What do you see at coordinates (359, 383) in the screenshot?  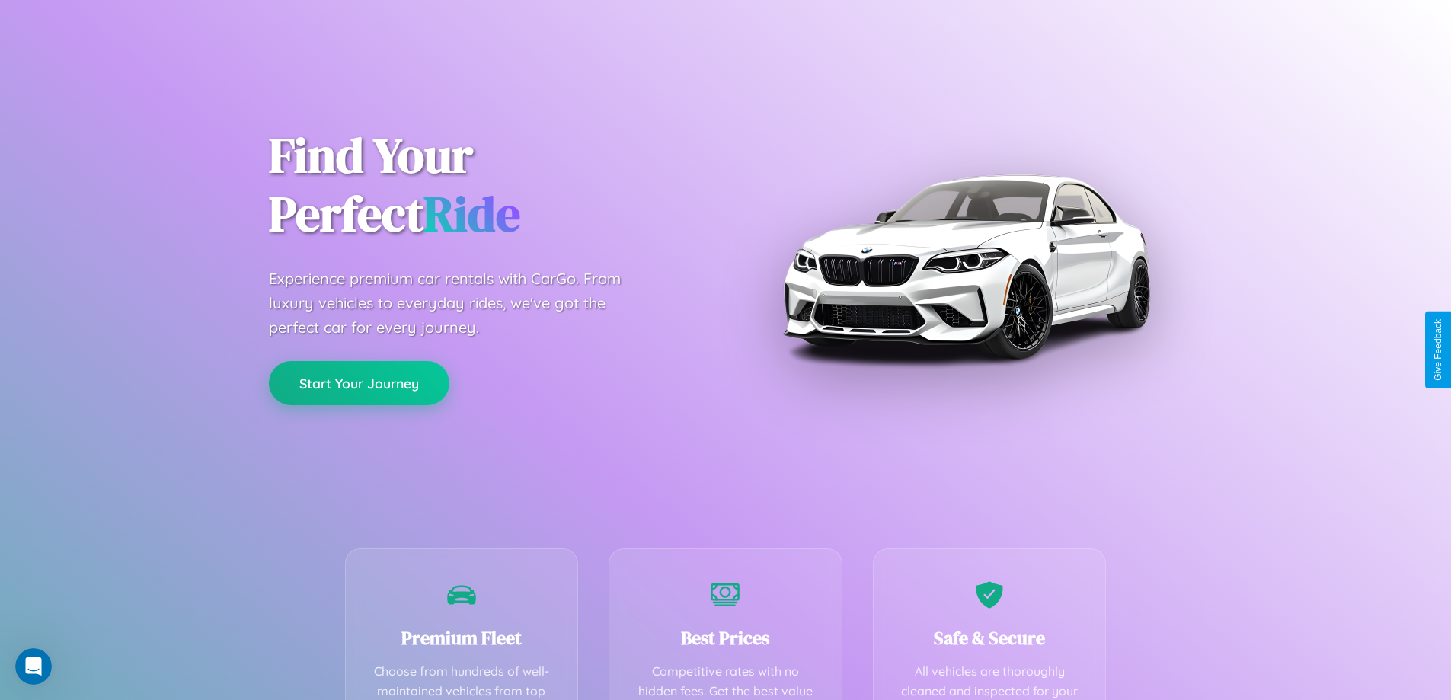 I see `button: Start Your Journey` at bounding box center [359, 383].